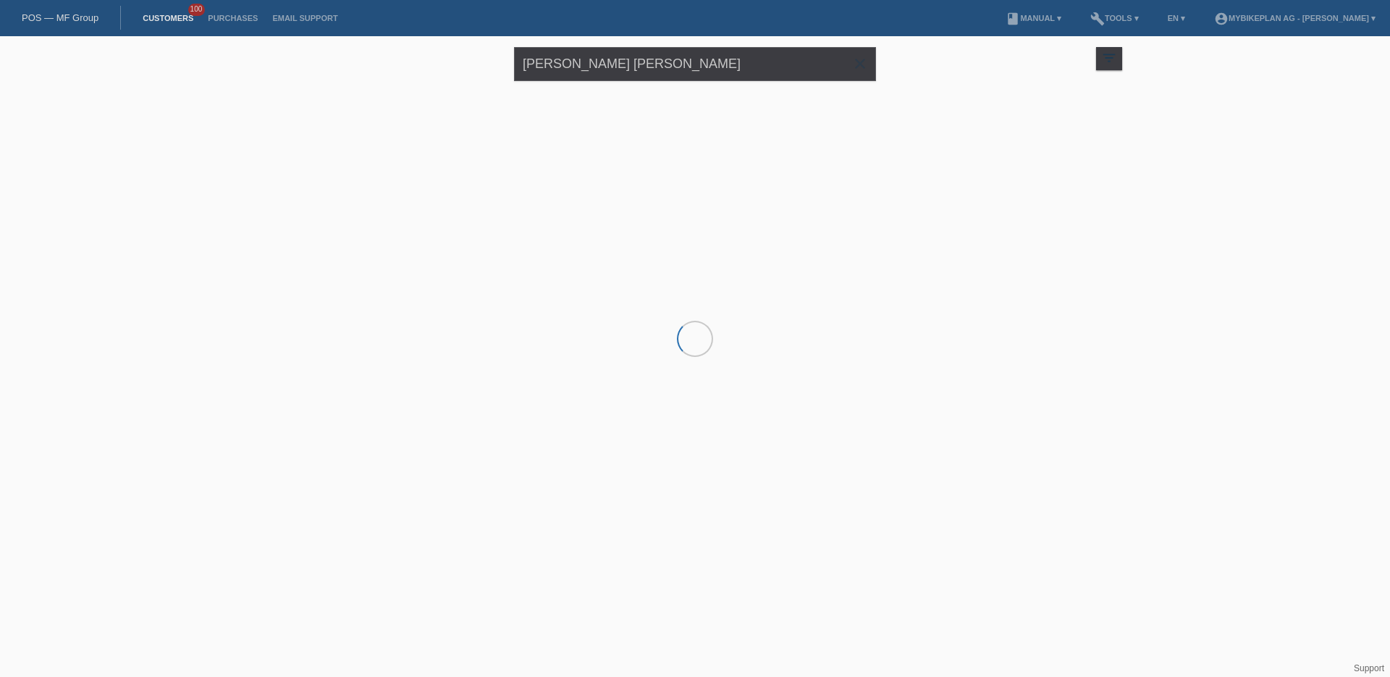 The width and height of the screenshot is (1390, 677). Describe the element at coordinates (1114, 18) in the screenshot. I see `a: buildTools ▾` at that location.